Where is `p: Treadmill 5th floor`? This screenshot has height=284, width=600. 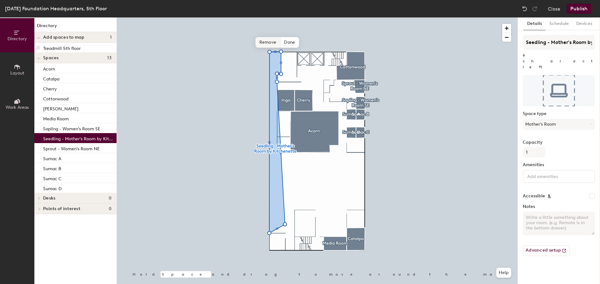
p: Treadmill 5th floor is located at coordinates (62, 47).